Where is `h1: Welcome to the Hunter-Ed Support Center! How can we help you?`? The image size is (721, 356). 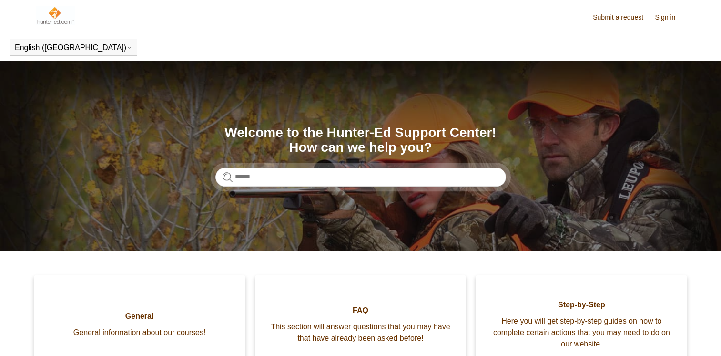 h1: Welcome to the Hunter-Ed Support Center! How can we help you? is located at coordinates (361, 140).